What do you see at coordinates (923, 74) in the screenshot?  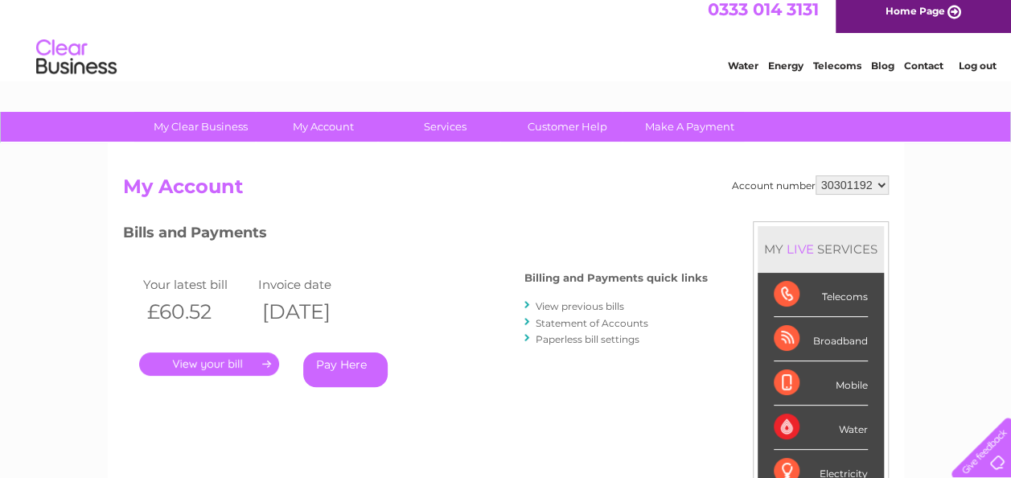 I see `a: Contact` at bounding box center [923, 74].